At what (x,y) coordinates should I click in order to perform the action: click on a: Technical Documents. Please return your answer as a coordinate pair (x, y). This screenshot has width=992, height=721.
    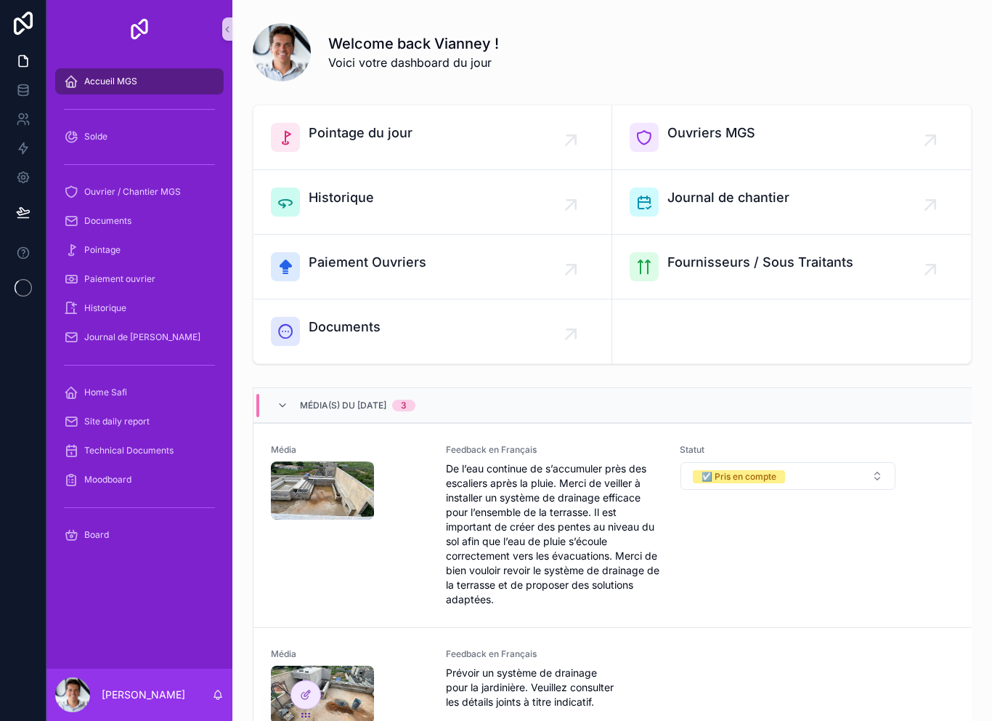
    Looking at the image, I should click on (139, 450).